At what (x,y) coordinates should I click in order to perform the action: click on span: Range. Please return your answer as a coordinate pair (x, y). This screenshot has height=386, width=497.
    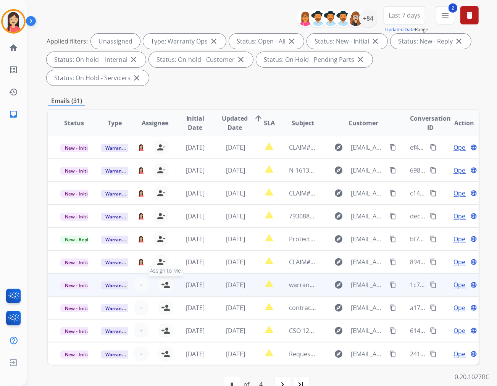
    Looking at the image, I should click on (407, 29).